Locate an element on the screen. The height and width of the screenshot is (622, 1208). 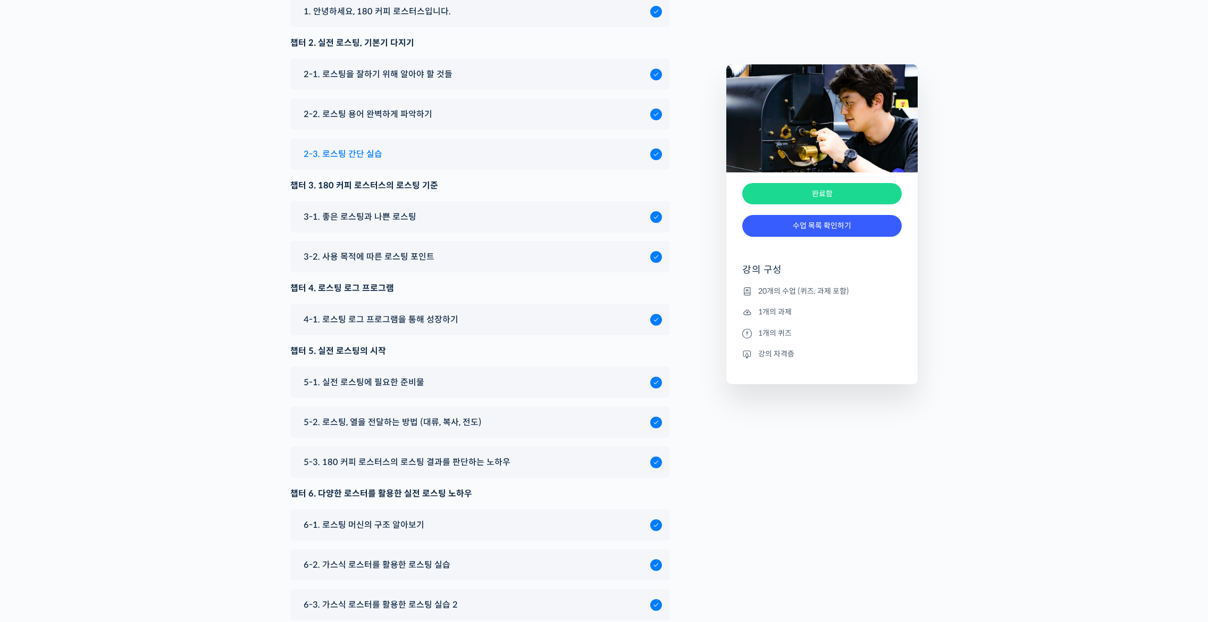
a: 1. 안녕하세요, 180 커피 로스터스입니다. is located at coordinates (480, 11).